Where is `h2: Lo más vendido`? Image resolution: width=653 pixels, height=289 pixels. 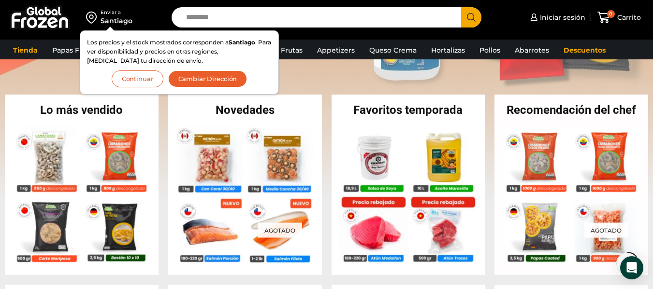
h2: Lo más vendido is located at coordinates (82, 110).